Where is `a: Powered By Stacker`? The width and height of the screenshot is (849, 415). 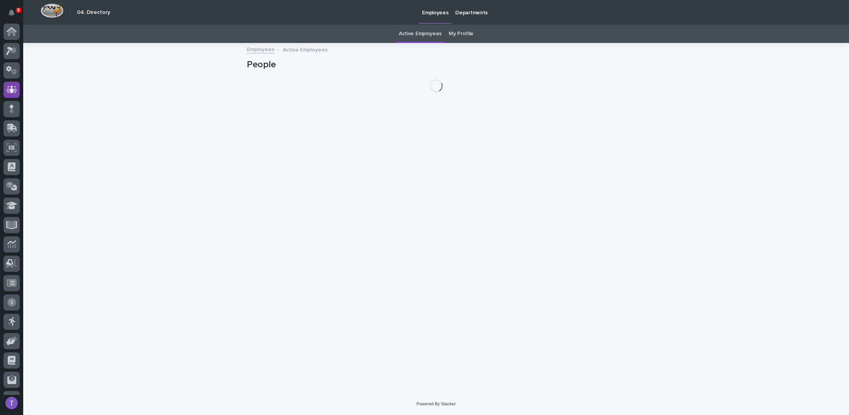
a: Powered By Stacker is located at coordinates (436, 404).